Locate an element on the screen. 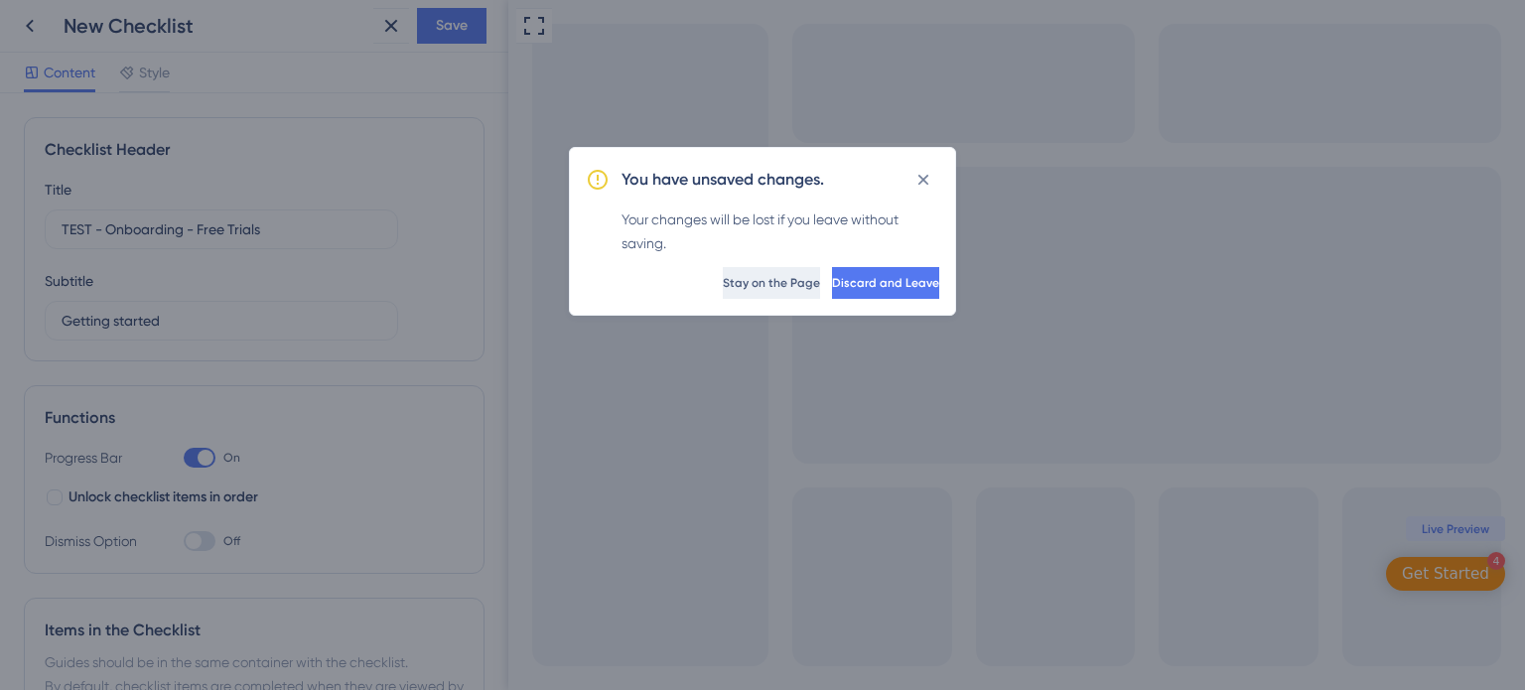  div: 4 is located at coordinates (988, 561).